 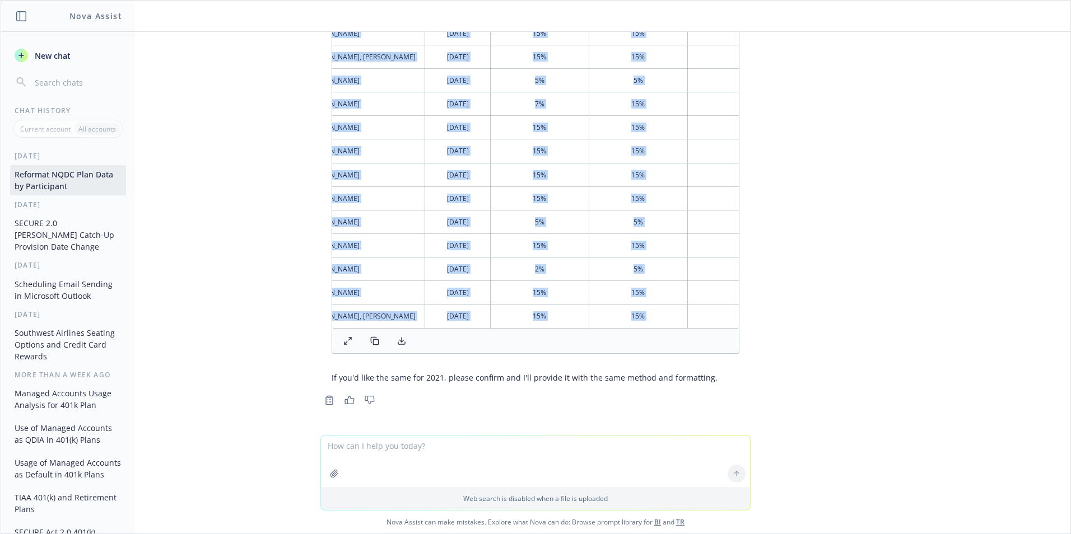 I want to click on button: Managed Accounts Usage Analysis for 401k Plan, so click(x=68, y=399).